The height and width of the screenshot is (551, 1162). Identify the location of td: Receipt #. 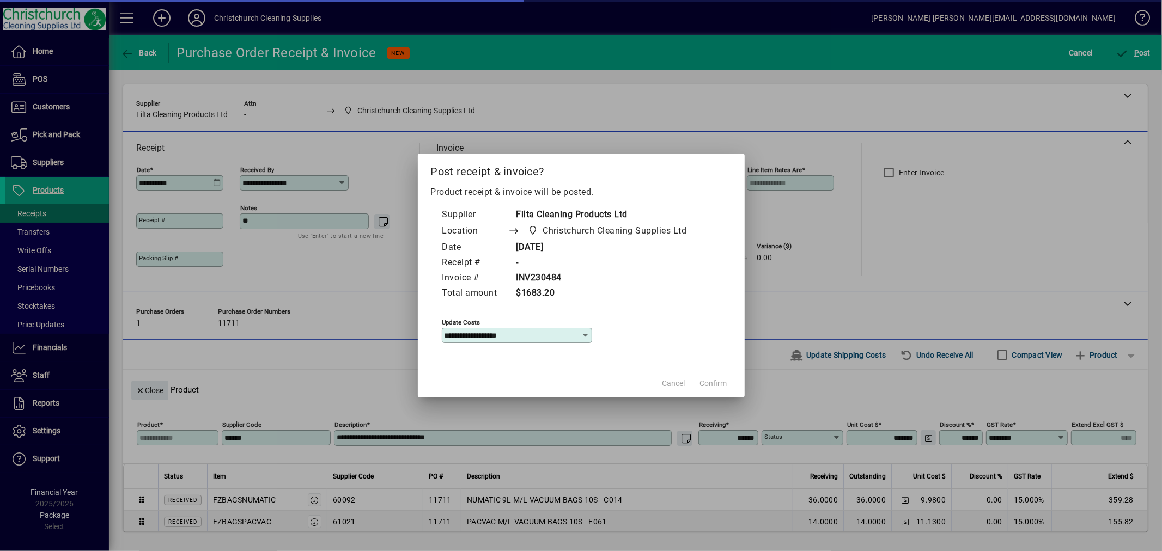
(475, 263).